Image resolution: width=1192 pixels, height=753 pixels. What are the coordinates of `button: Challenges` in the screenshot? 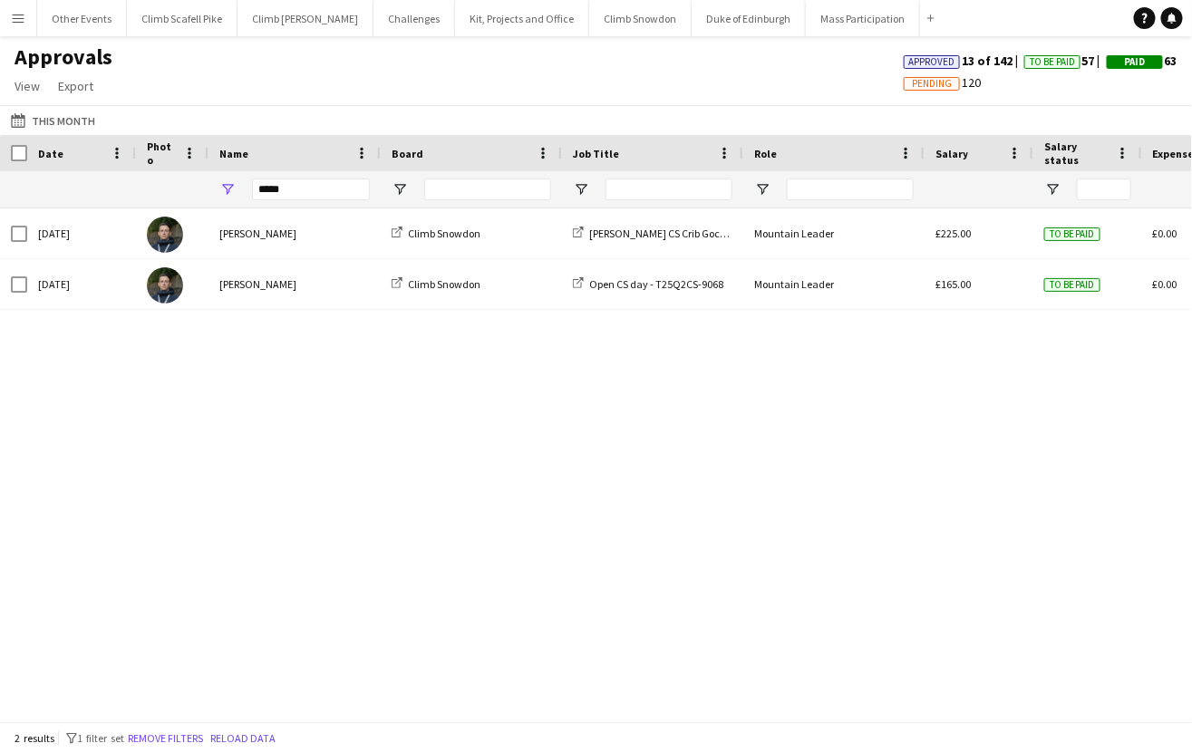 It's located at (414, 18).